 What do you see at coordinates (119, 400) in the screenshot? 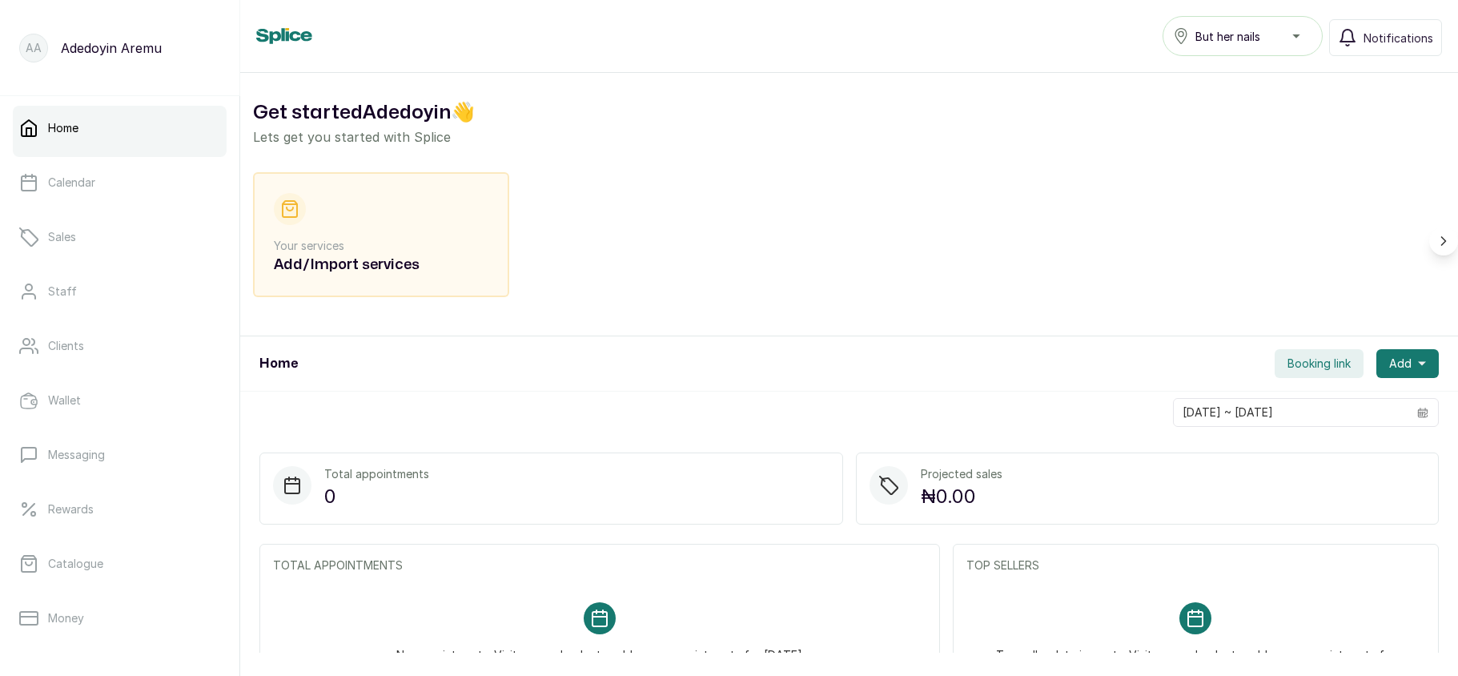
I see `a: Wallet` at bounding box center [119, 400].